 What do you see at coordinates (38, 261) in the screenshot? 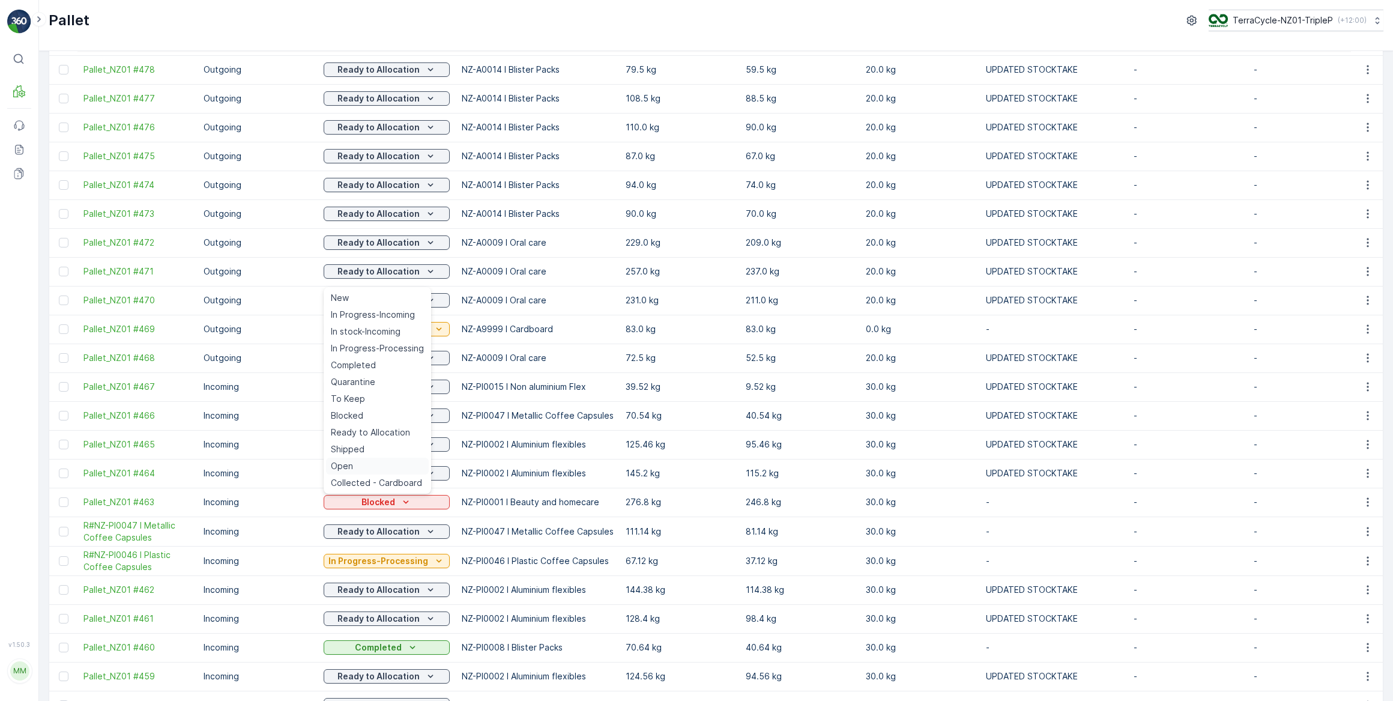
I see `span: Tare Weight :` at bounding box center [38, 261].